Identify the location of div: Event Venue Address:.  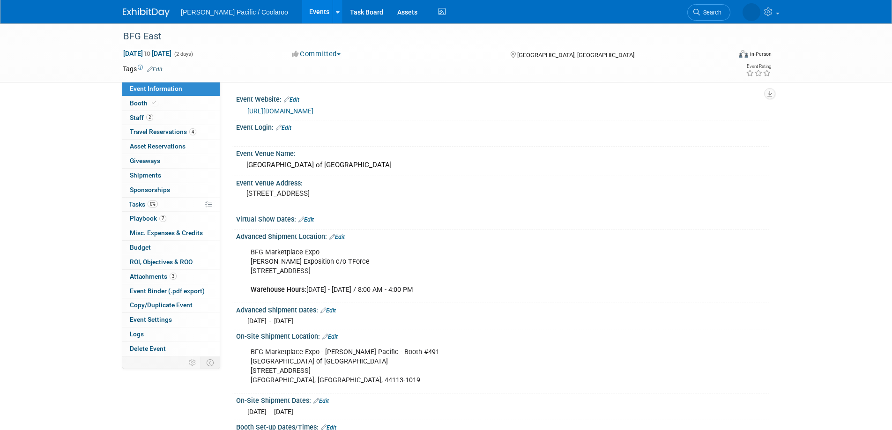
(503, 182).